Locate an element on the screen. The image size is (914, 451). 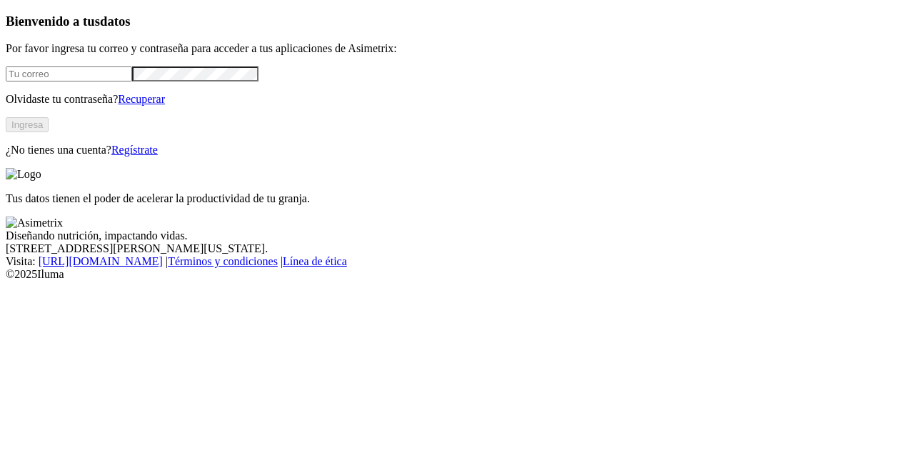
span: datos is located at coordinates (115, 21).